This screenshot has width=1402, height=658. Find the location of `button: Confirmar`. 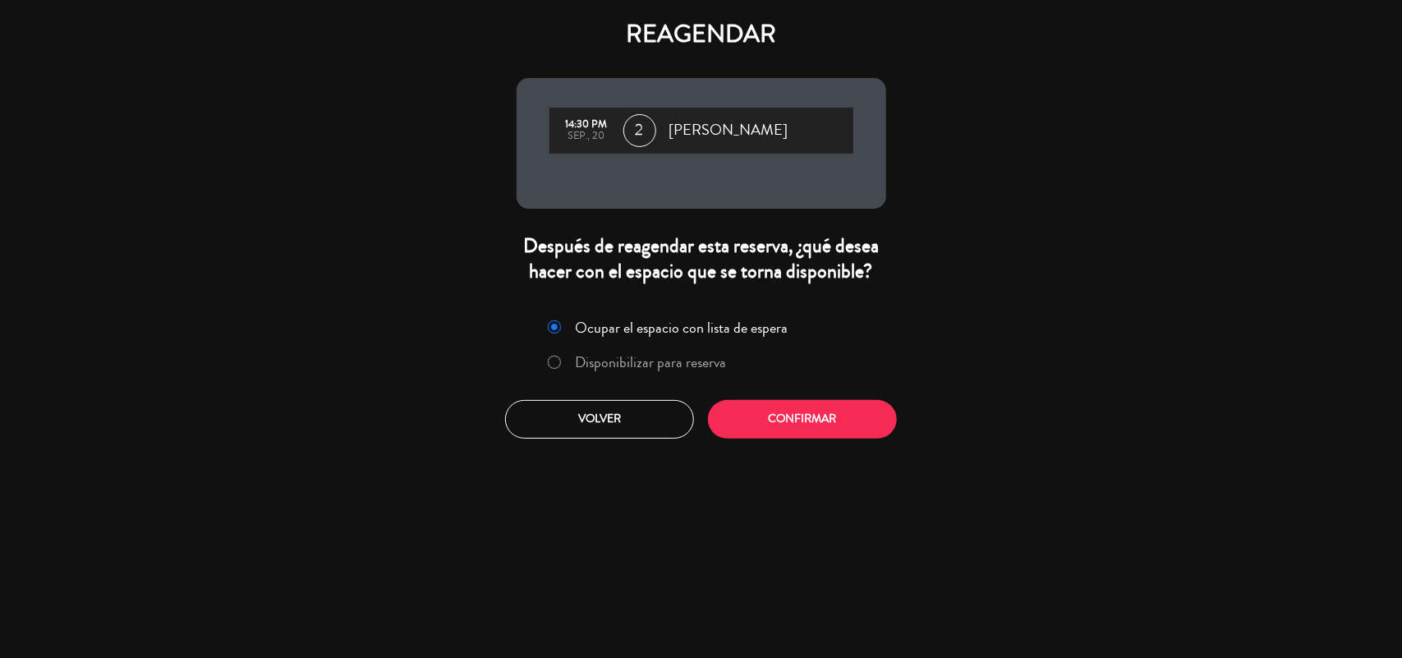

button: Confirmar is located at coordinates (802, 419).